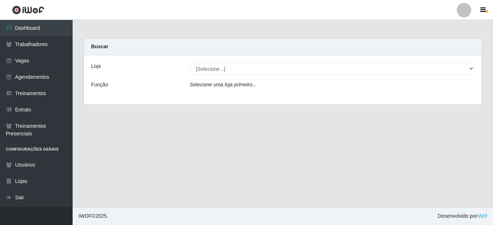 This screenshot has height=225, width=493. I want to click on span: © 2025 ., so click(93, 216).